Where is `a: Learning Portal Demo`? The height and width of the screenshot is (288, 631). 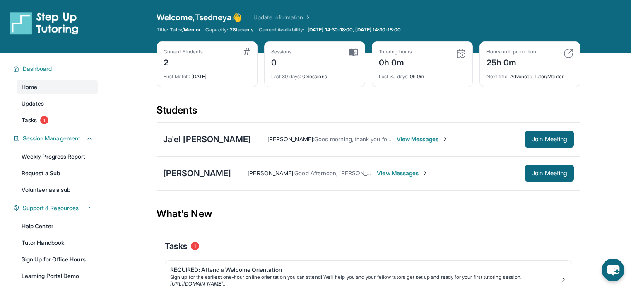
a: Learning Portal Demo is located at coordinates (57, 276).